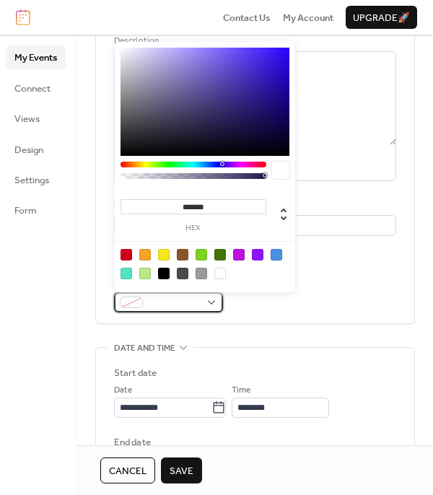  What do you see at coordinates (201, 255) in the screenshot?
I see `div: #7ED321` at bounding box center [201, 255].